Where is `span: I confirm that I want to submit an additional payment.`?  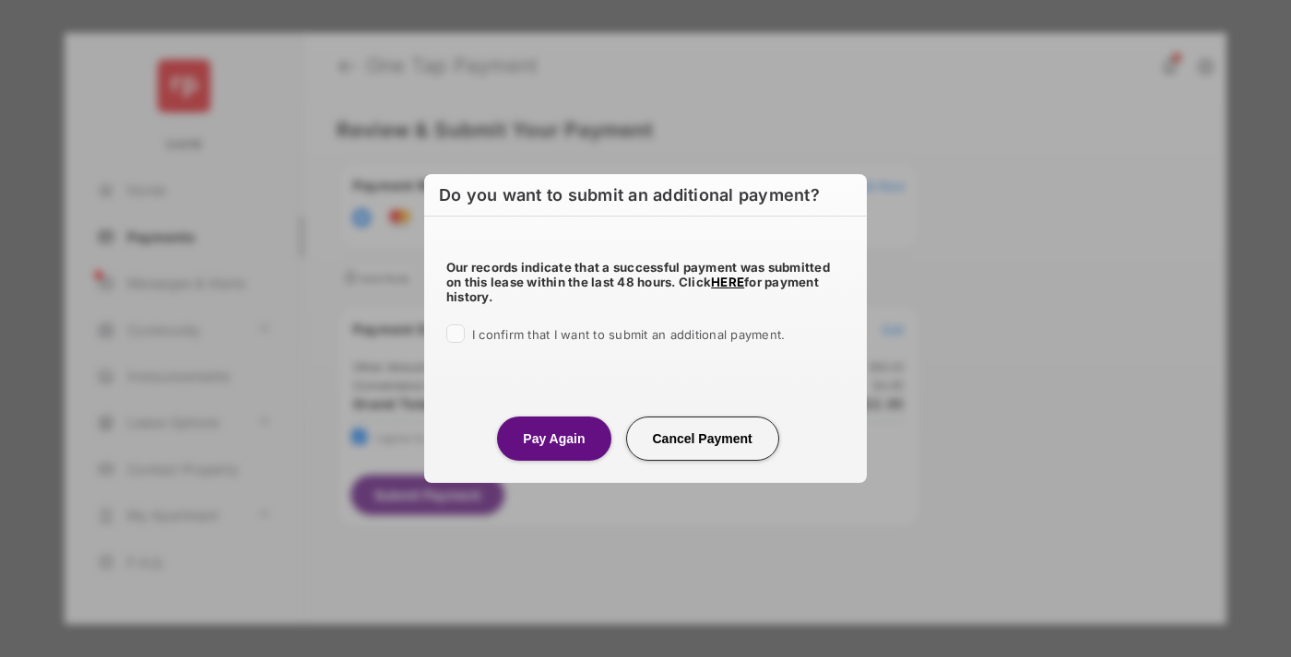
span: I confirm that I want to submit an additional payment. is located at coordinates (628, 335).